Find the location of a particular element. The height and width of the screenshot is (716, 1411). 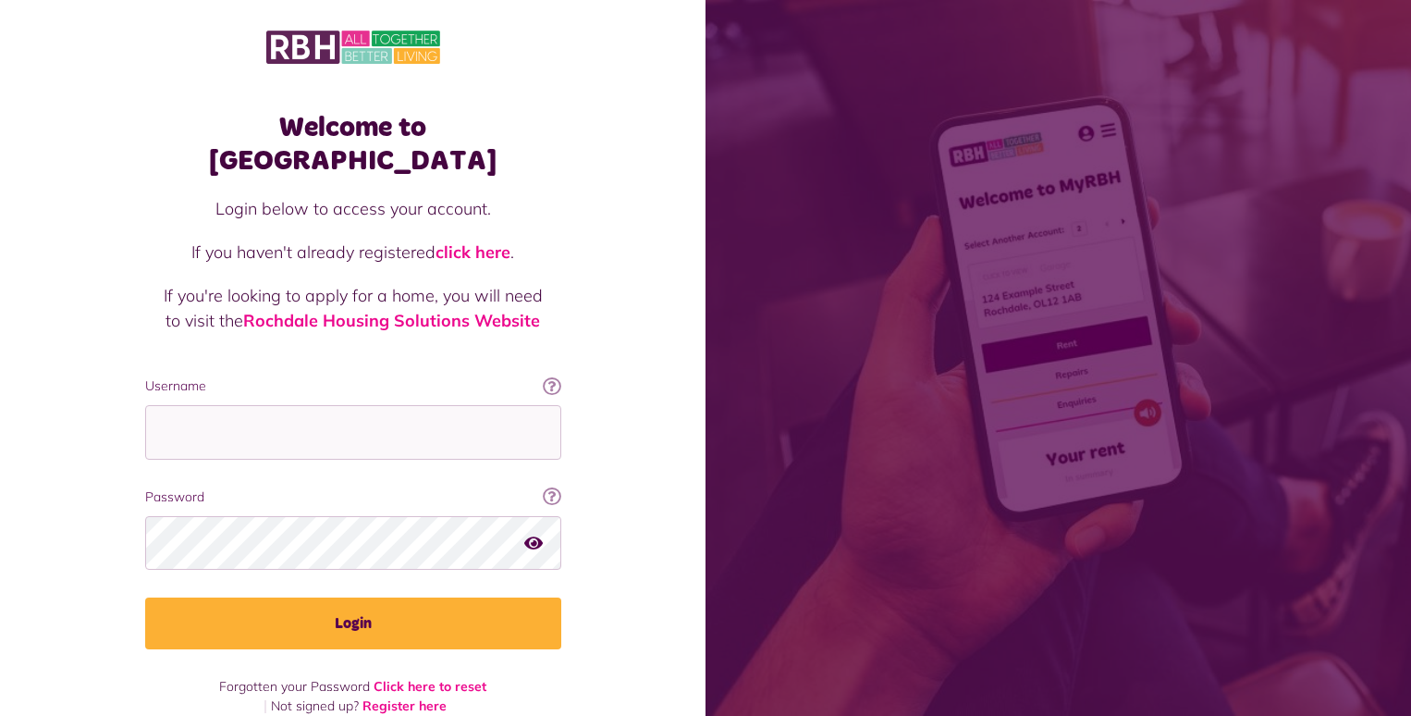

a: click here is located at coordinates (472, 252).